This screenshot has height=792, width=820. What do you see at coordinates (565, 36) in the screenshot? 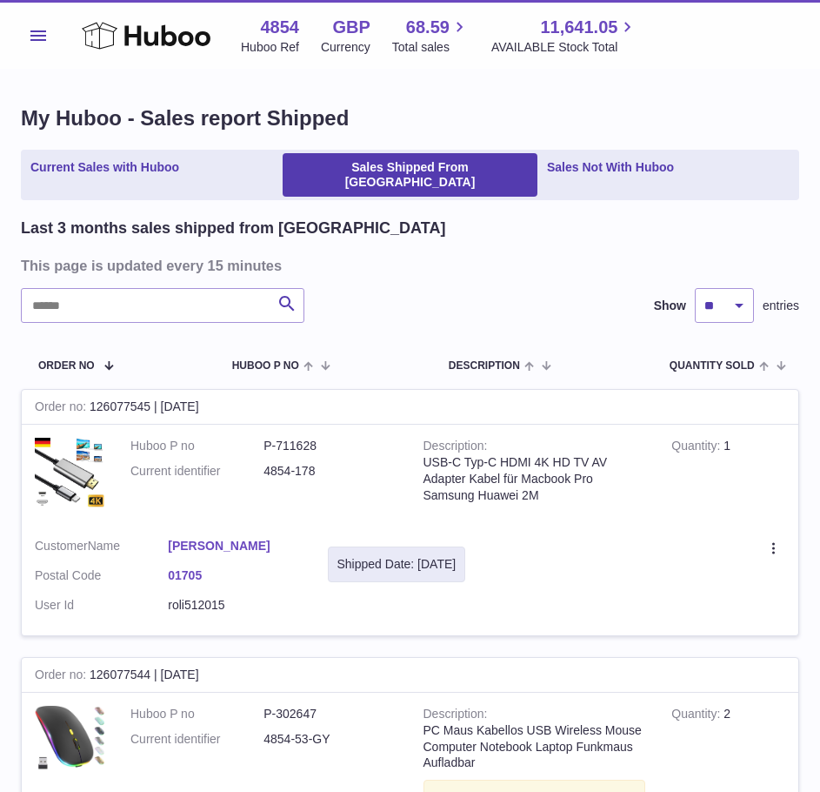
I see `a: 11,641.05 AVAILABLE Stock Total` at bounding box center [565, 36].